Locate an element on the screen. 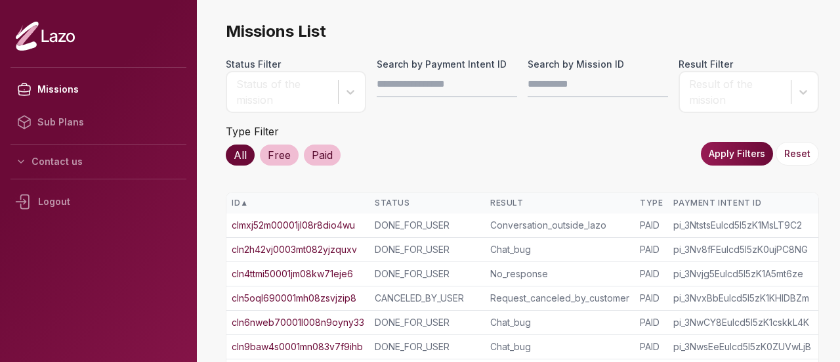 The image size is (840, 362). button: Contact us is located at coordinates (98, 162).